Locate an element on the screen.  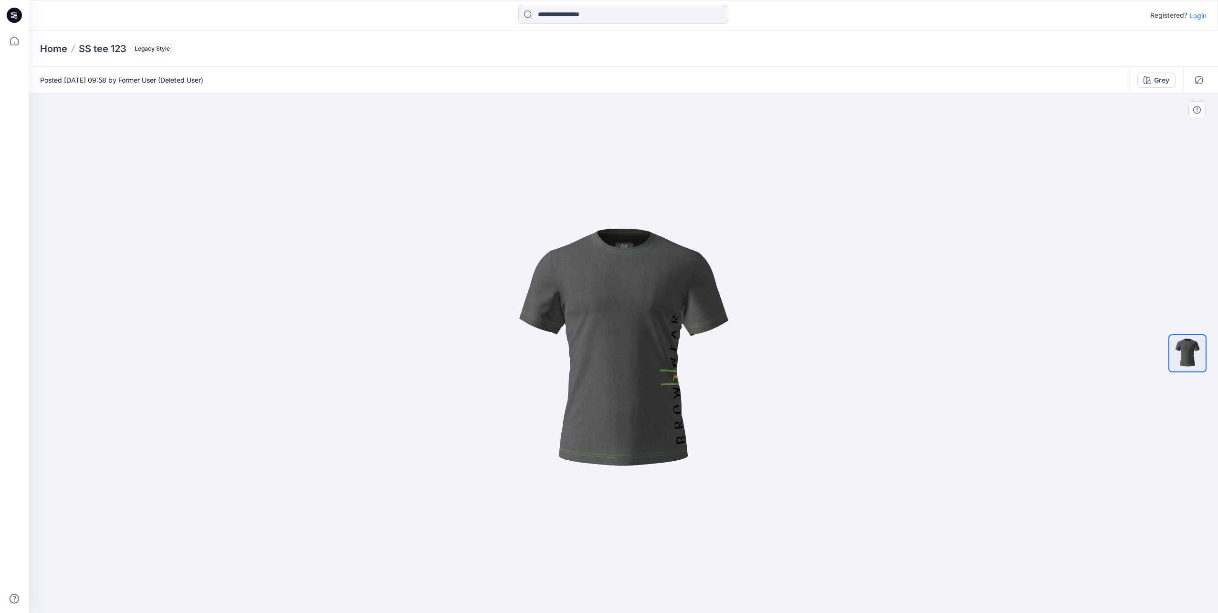
button: Legacy Style is located at coordinates (150, 49).